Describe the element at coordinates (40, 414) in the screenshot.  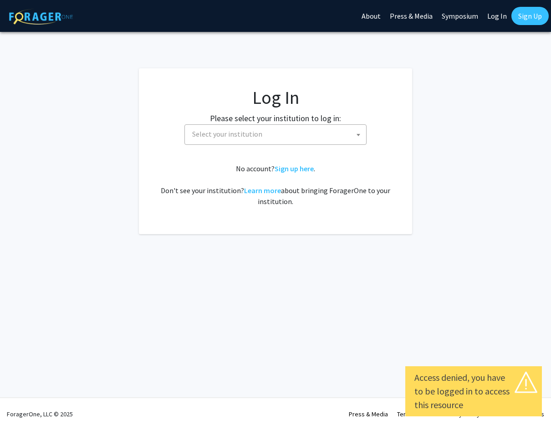
I see `div: ForagerOne, LLC © 2025` at that location.